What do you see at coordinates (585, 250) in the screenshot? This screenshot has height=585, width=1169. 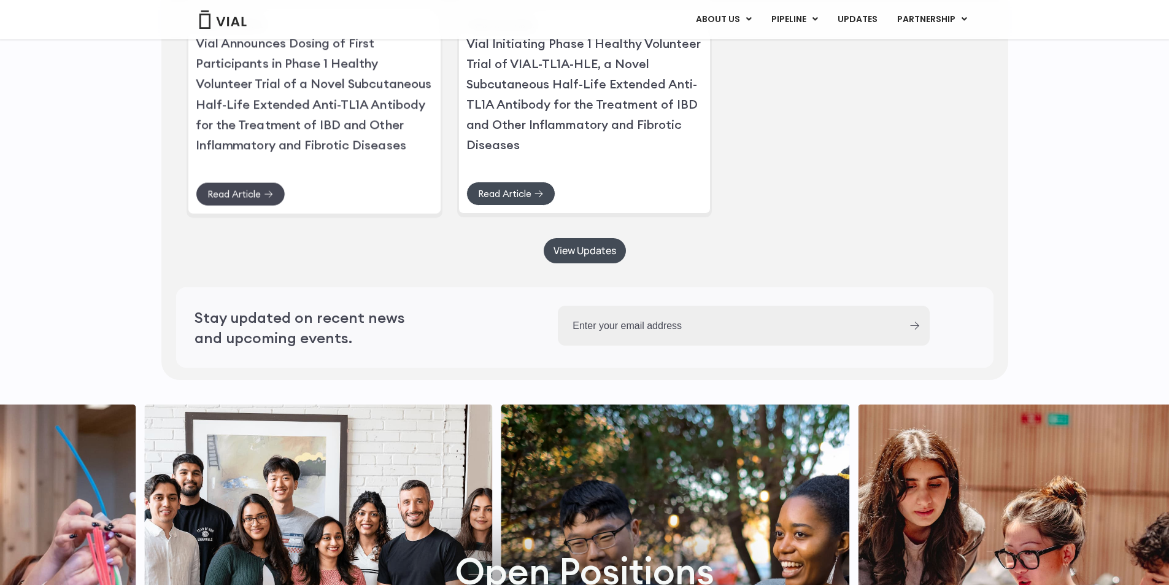 I see `span: View Updates` at bounding box center [585, 250].